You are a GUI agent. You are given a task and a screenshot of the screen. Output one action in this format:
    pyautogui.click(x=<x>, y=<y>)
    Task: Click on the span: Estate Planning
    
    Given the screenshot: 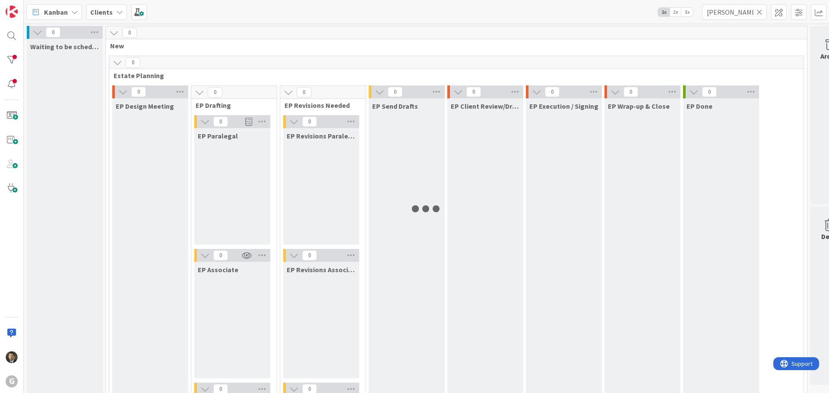 What is the action you would take?
    pyautogui.click(x=453, y=76)
    